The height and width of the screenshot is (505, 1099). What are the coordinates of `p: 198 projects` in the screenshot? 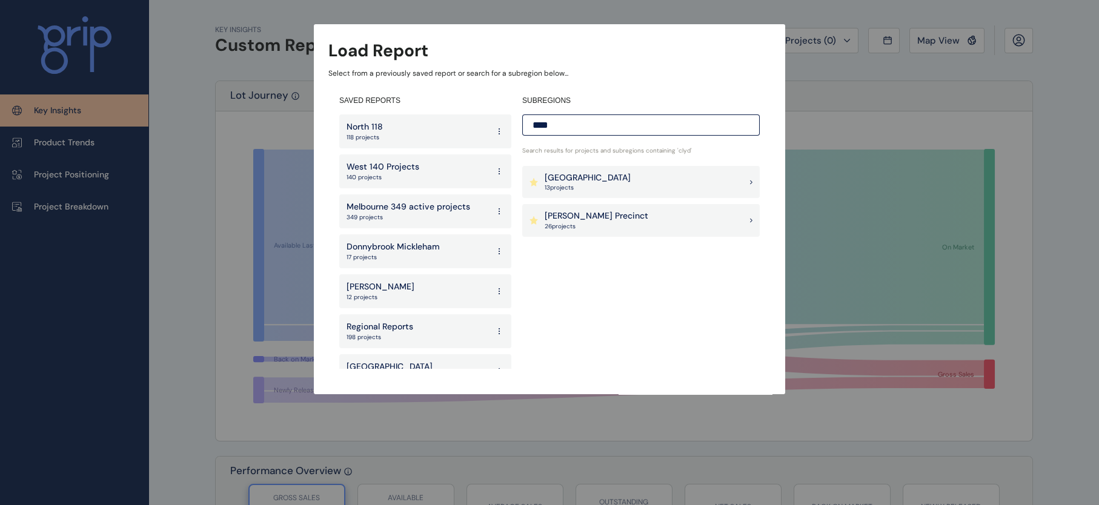 It's located at (380, 337).